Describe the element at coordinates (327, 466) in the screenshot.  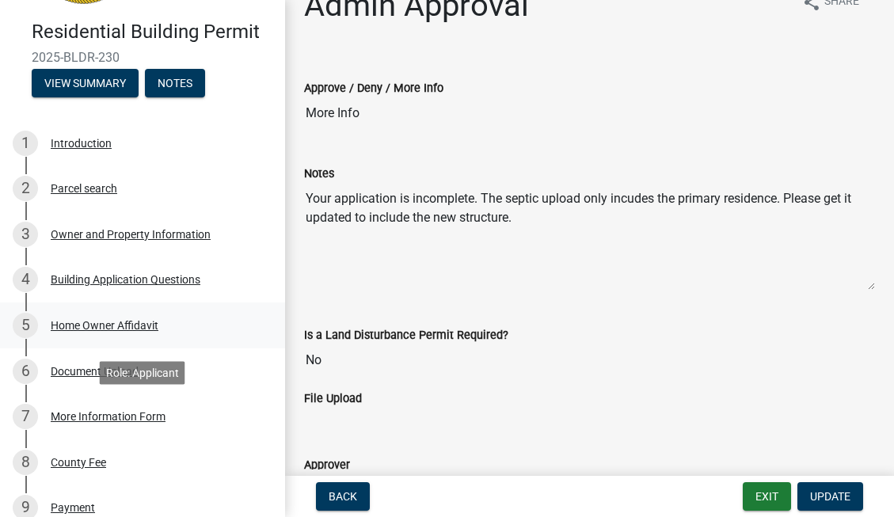
I see `label: Approver` at that location.